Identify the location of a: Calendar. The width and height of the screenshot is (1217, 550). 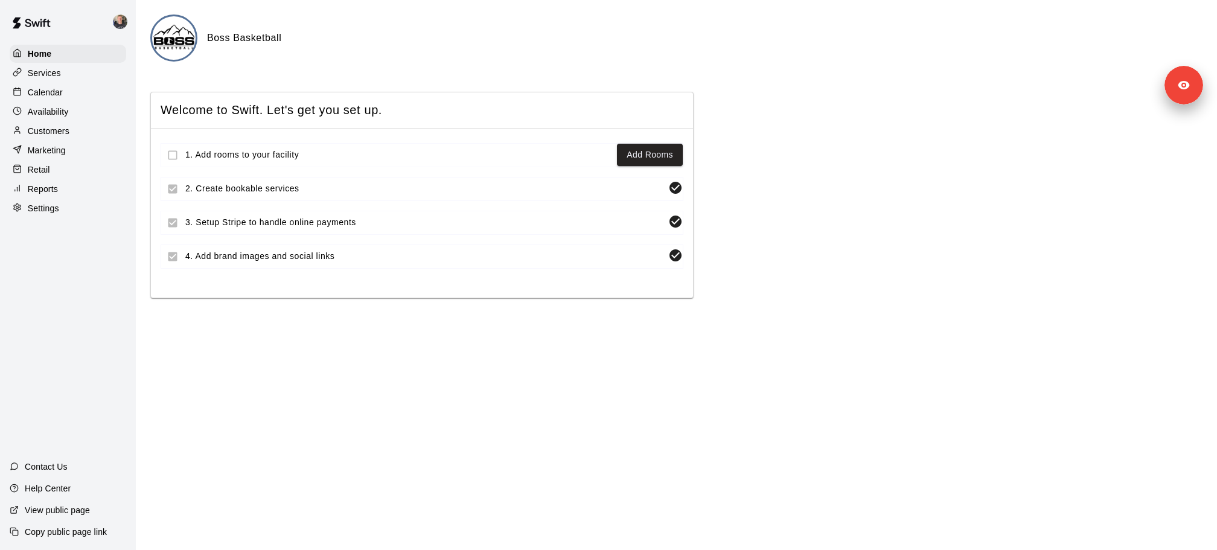
(68, 92).